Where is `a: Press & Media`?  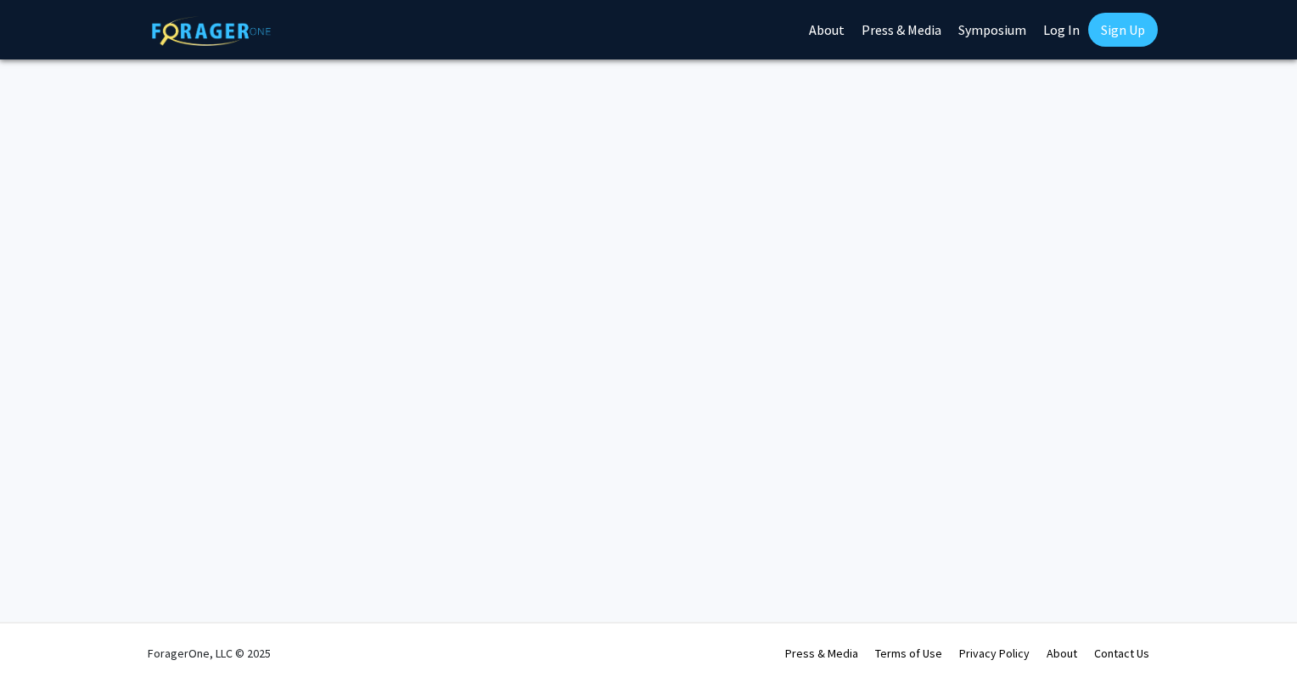 a: Press & Media is located at coordinates (822, 653).